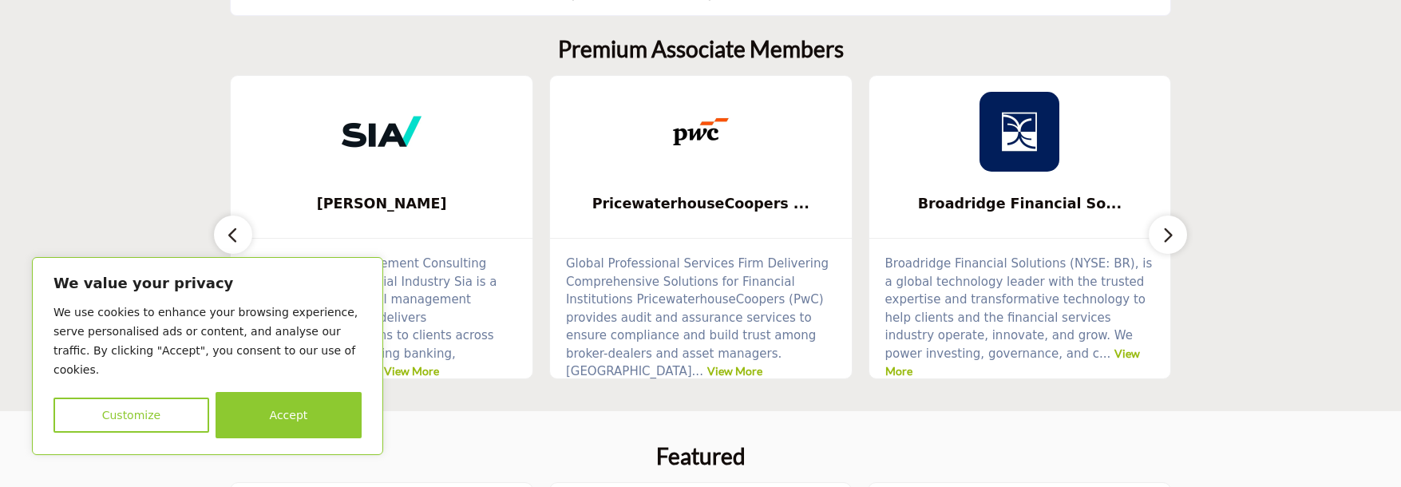 Image resolution: width=1401 pixels, height=487 pixels. Describe the element at coordinates (701, 318) in the screenshot. I see `p: Global Professional Services Firm Delivering Comprehensive Solutions for Financial Institutions P...` at that location.